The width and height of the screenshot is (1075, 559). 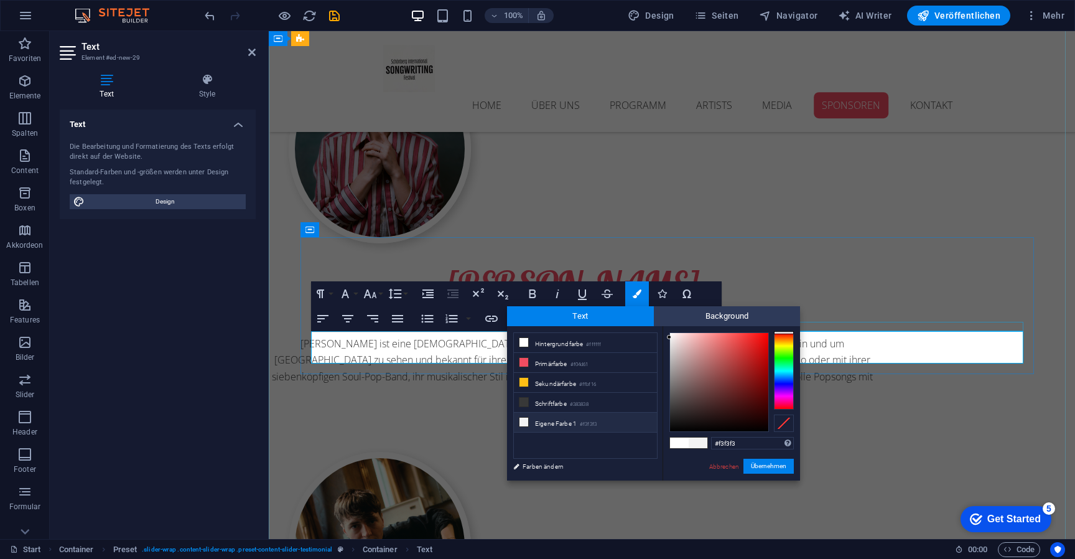 What do you see at coordinates (210, 16) in the screenshot?
I see `i: Rückgängig: Bild ändern (Strg+Z)` at bounding box center [210, 16].